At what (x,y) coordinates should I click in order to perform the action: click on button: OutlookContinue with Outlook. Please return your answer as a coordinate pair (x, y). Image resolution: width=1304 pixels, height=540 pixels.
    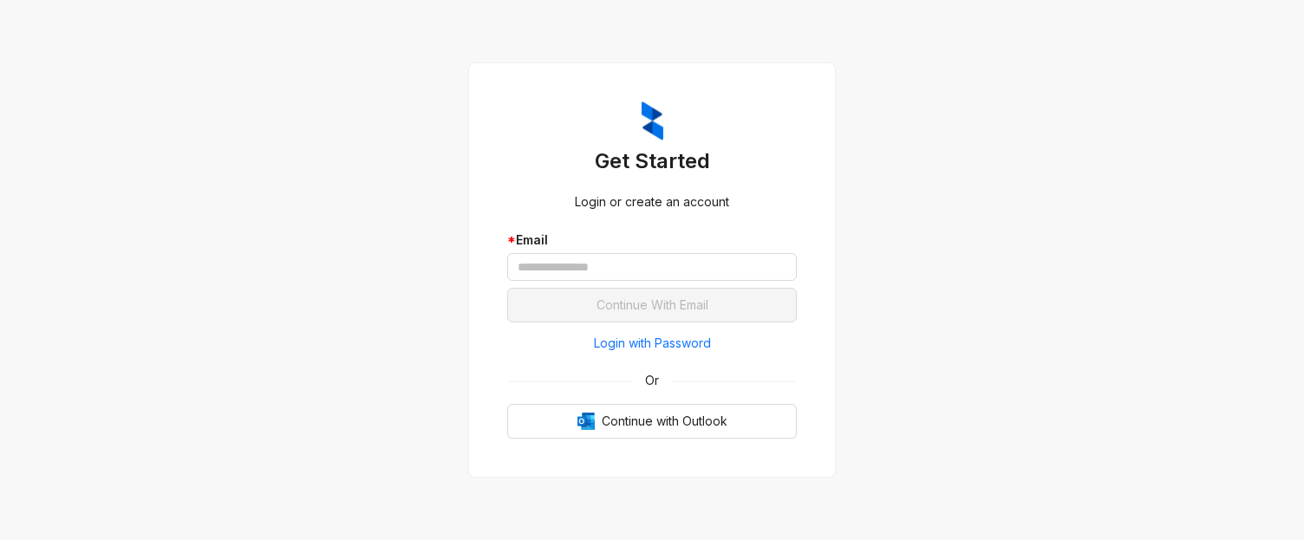
    Looking at the image, I should click on (652, 421).